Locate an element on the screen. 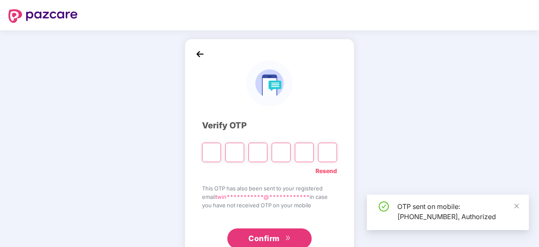 This screenshot has height=247, width=539. input: Digit 5 is located at coordinates (304, 152).